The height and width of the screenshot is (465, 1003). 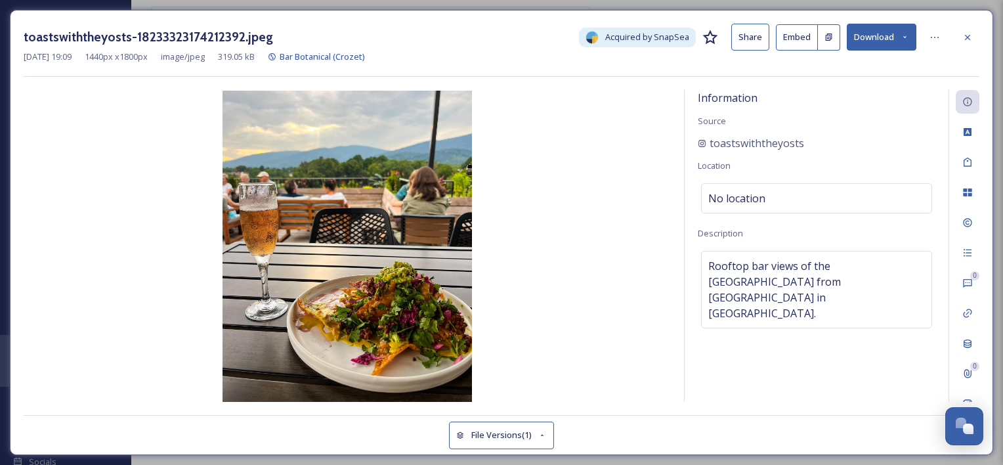 I want to click on span: Description, so click(x=720, y=233).